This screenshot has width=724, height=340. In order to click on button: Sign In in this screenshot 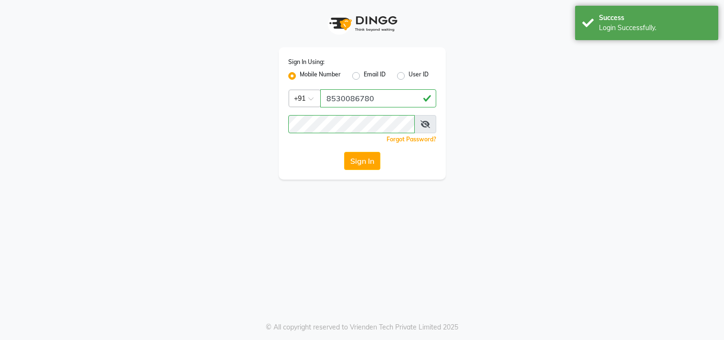, I will do `click(362, 161)`.